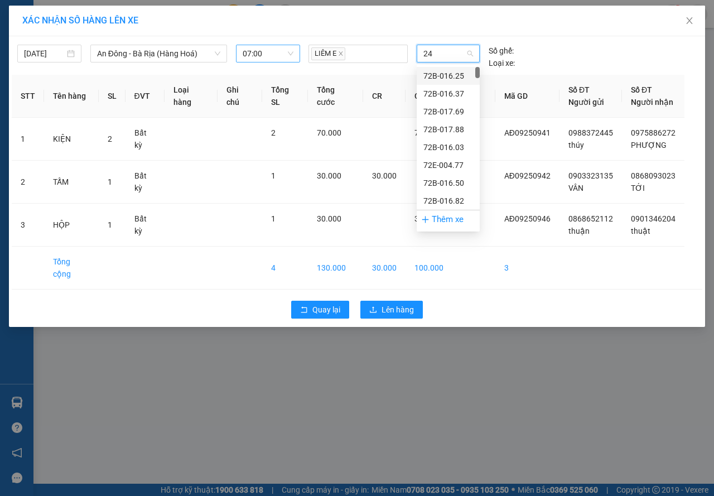  Describe the element at coordinates (71, 182) in the screenshot. I see `td: TẤM` at that location.